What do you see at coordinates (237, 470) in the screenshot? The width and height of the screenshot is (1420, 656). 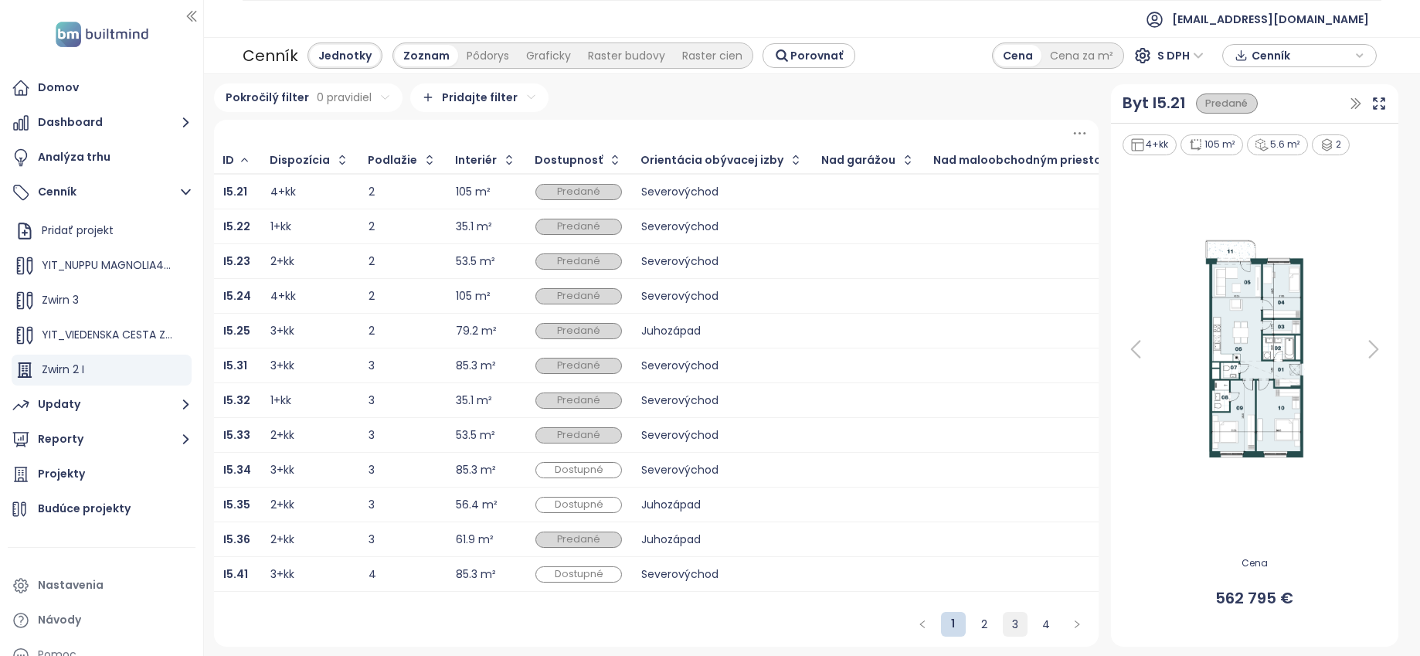 I see `b: I5.34` at bounding box center [237, 470].